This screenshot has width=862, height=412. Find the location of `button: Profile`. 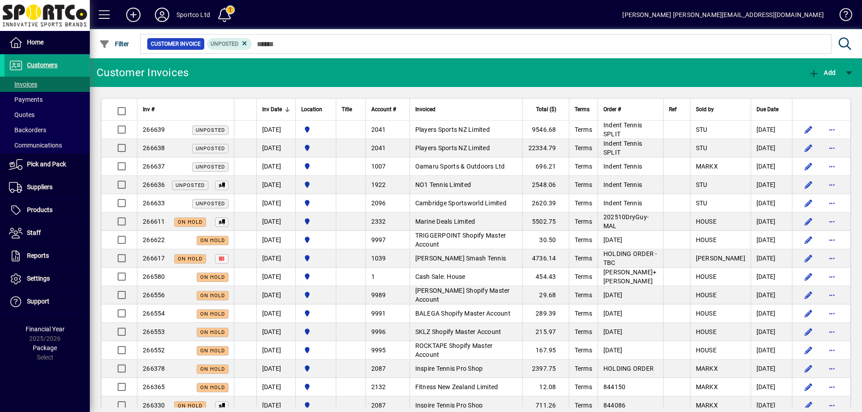

button: Profile is located at coordinates (162, 15).